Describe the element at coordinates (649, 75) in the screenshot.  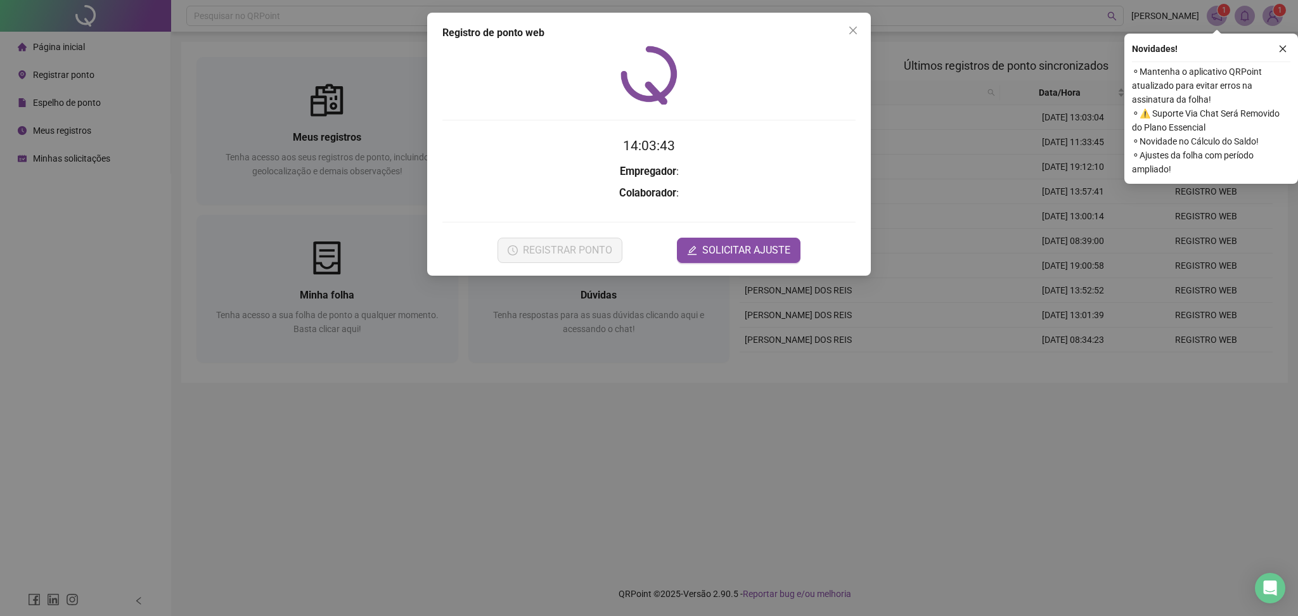
I see `img: QRPoint` at that location.